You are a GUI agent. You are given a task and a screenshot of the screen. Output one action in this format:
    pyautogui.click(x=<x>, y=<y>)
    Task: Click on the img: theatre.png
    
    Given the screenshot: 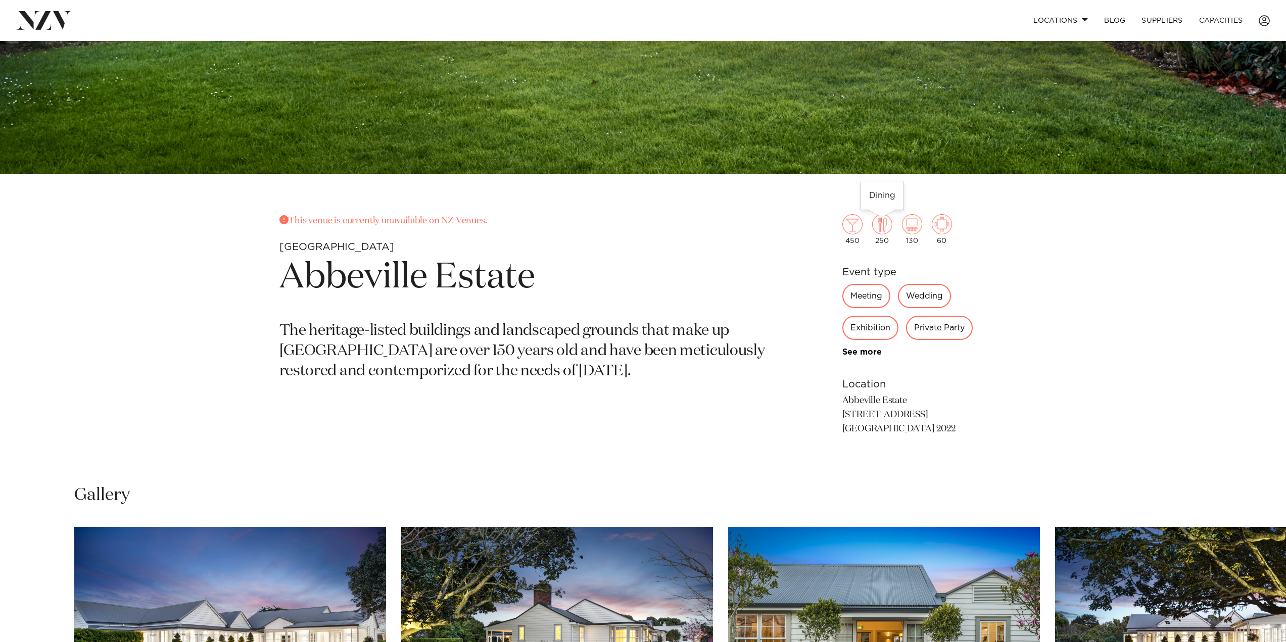 What is the action you would take?
    pyautogui.click(x=912, y=224)
    